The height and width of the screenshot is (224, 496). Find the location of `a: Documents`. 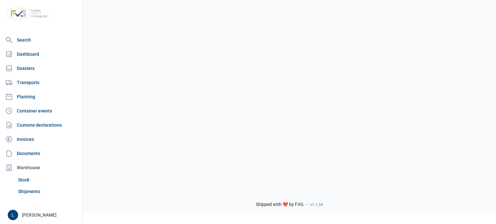

a: Documents is located at coordinates (41, 154).